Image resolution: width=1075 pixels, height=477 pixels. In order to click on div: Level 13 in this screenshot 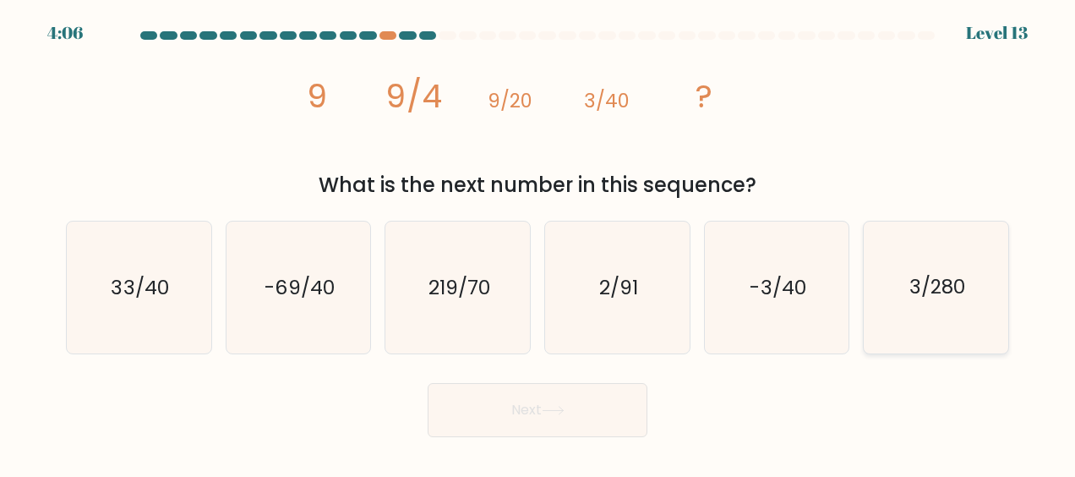, I will do `click(996, 33)`.